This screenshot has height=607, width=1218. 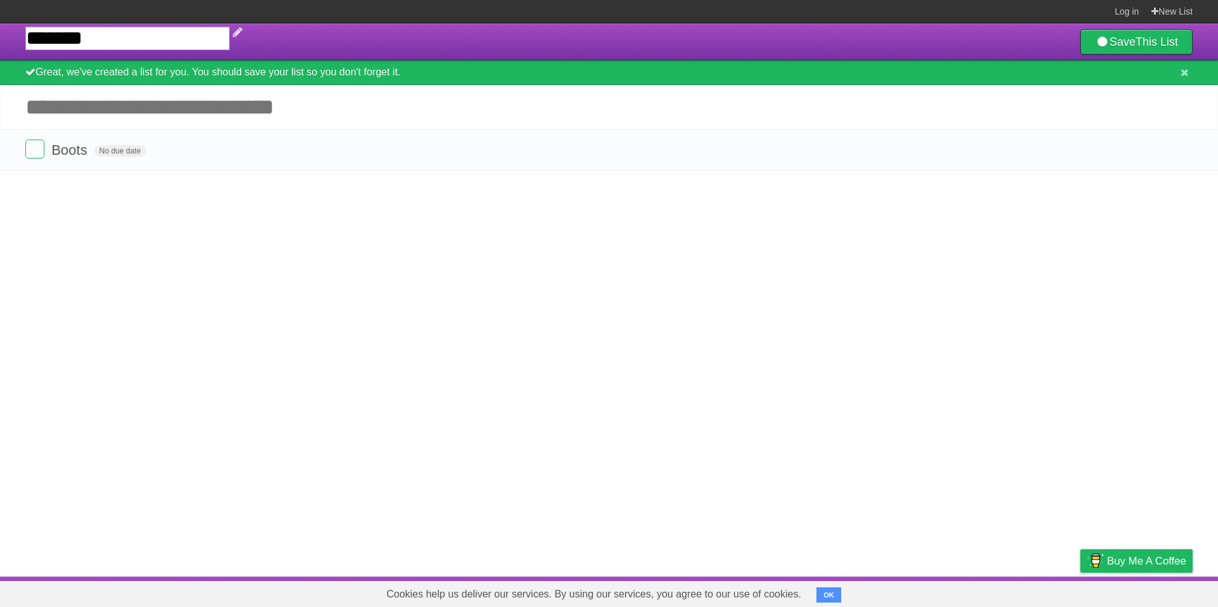 I want to click on b: This List, so click(x=1156, y=42).